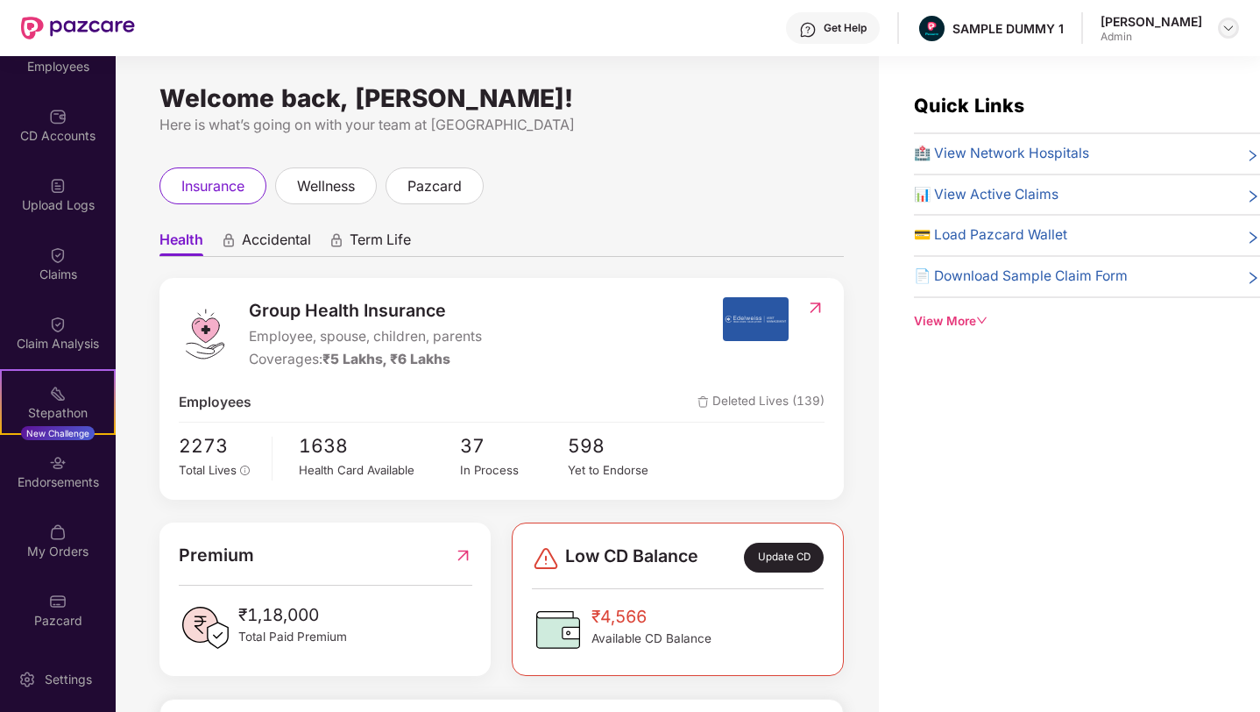 This screenshot has height=712, width=1260. What do you see at coordinates (435, 186) in the screenshot?
I see `span: pazcard` at bounding box center [435, 186].